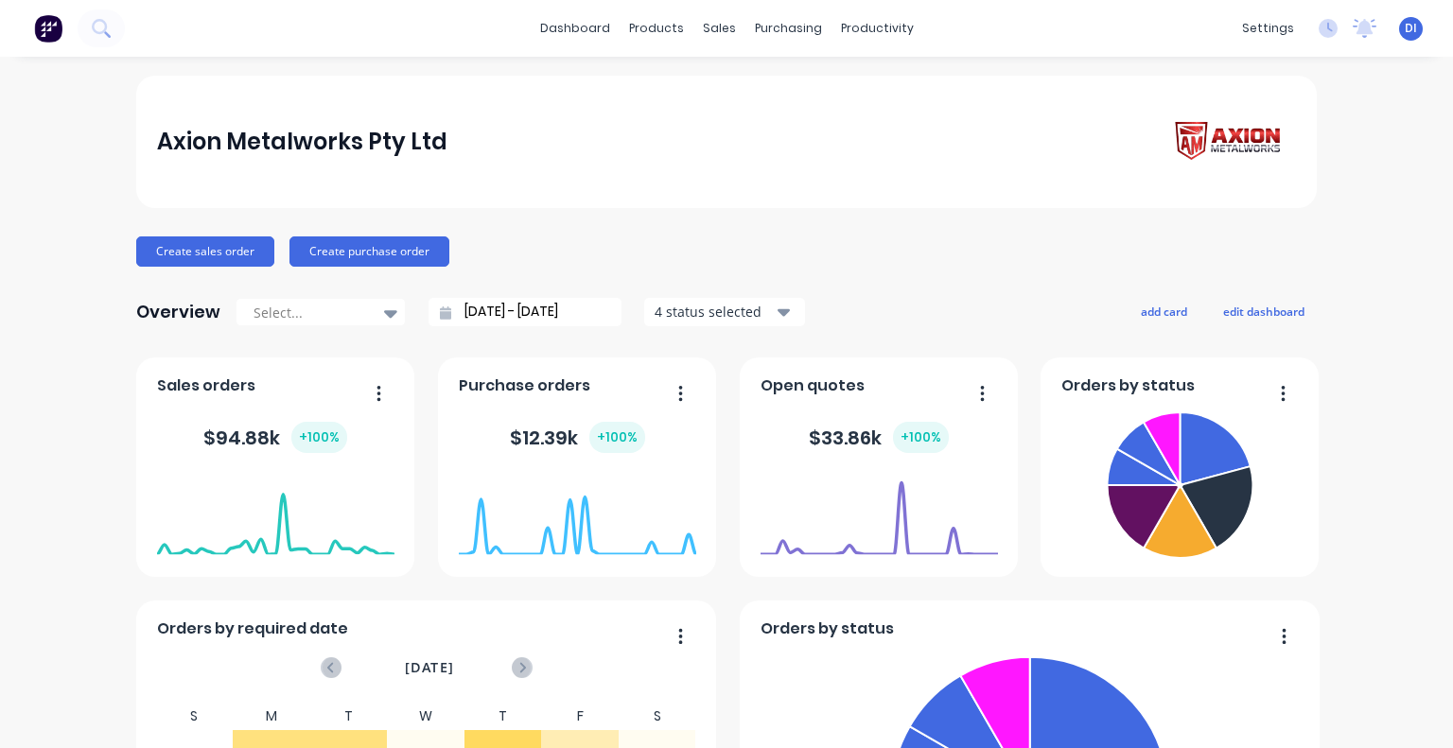 The height and width of the screenshot is (748, 1453). What do you see at coordinates (813, 386) in the screenshot?
I see `span: Open quotes` at bounding box center [813, 386].